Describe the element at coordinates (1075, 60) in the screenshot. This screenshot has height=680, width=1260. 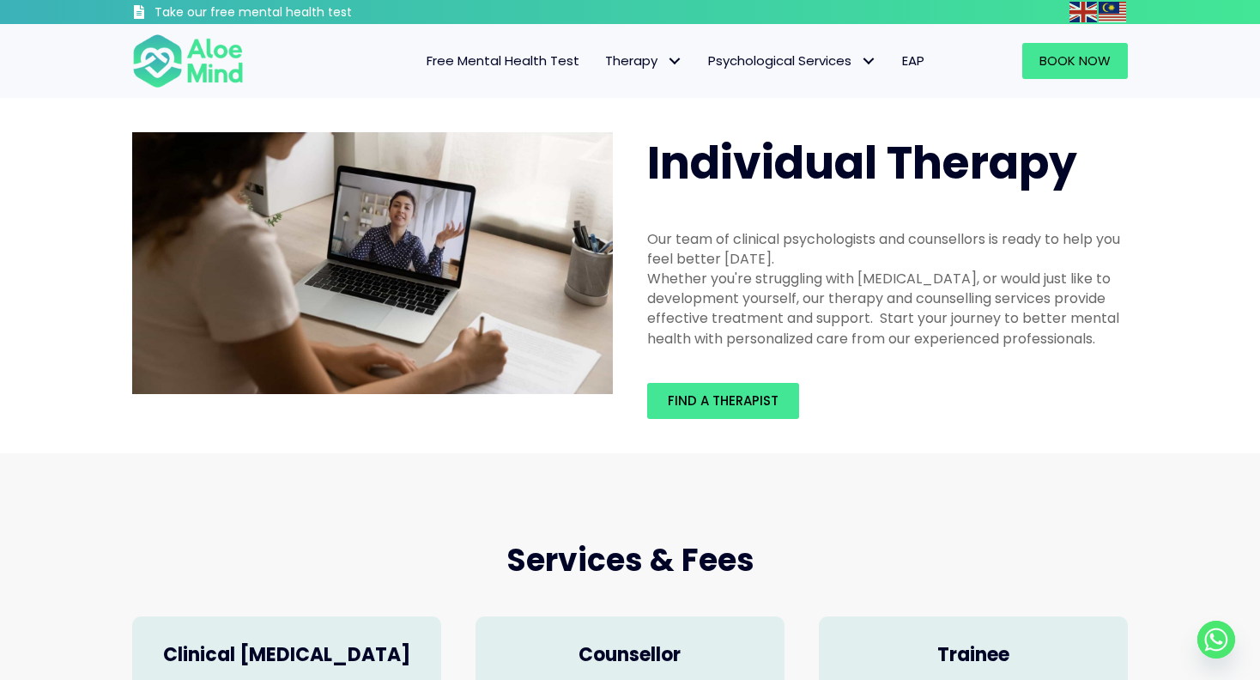
I see `span: Book Now` at that location.